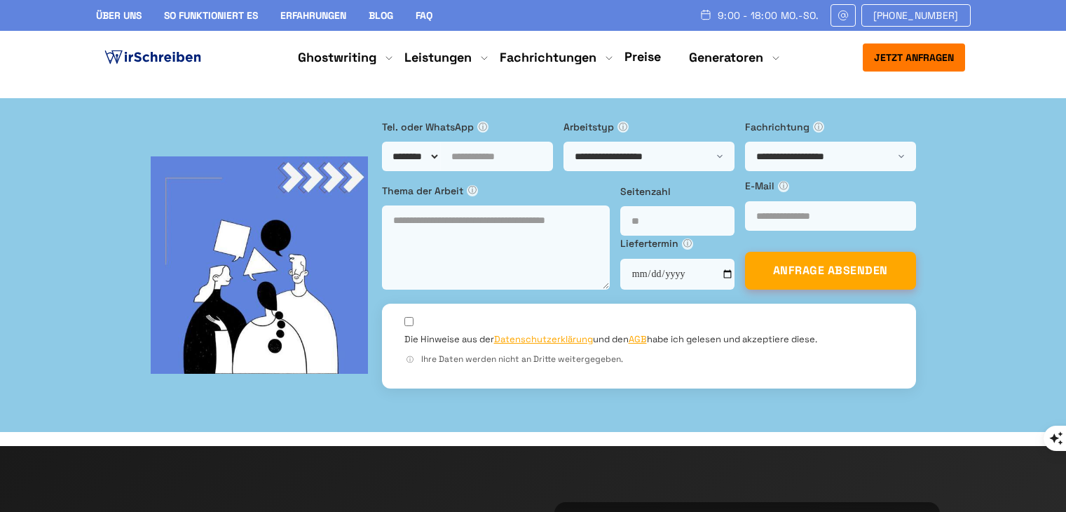  Describe the element at coordinates (548, 57) in the screenshot. I see `a: Fachrichtungen` at that location.